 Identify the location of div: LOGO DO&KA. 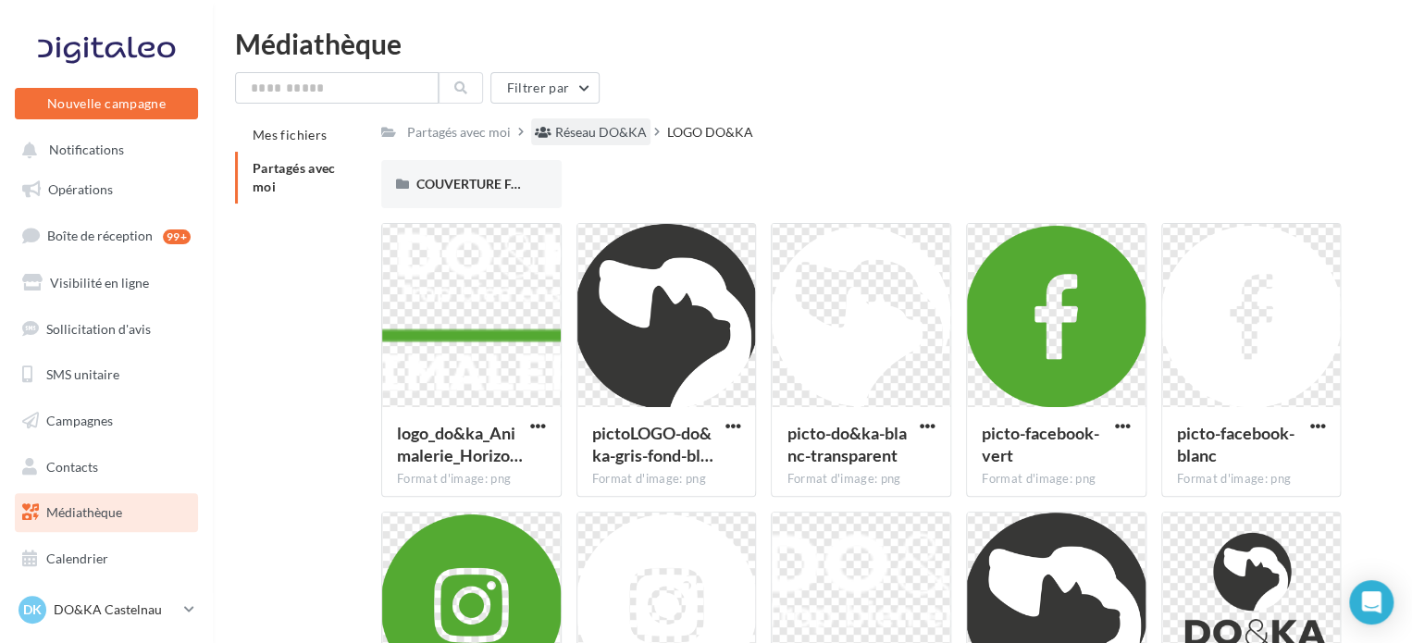
(709, 132).